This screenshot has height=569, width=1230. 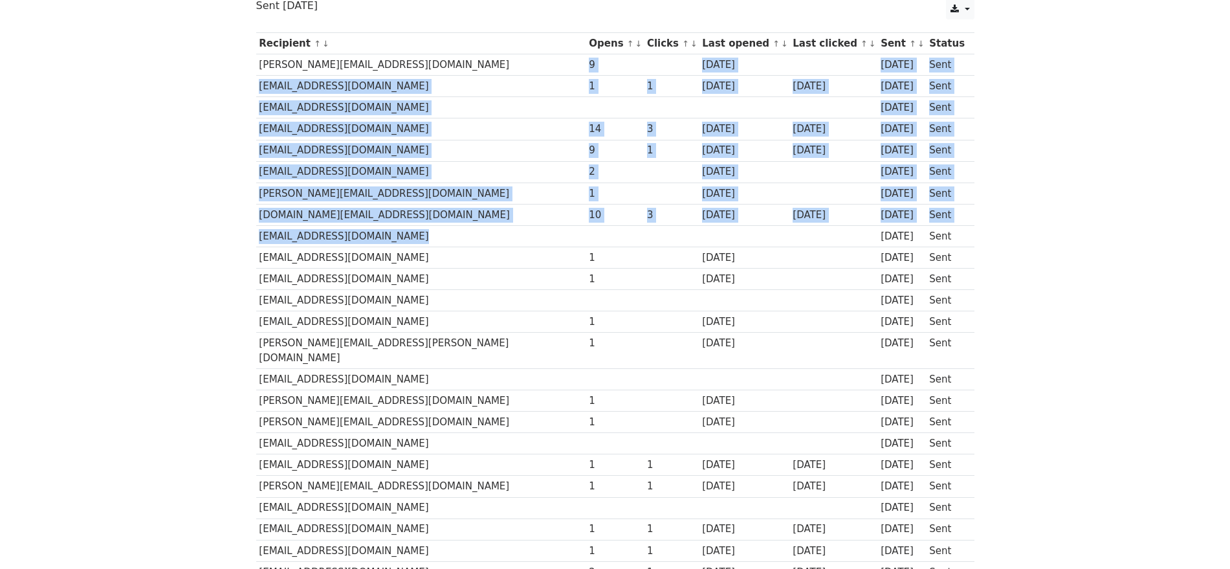 What do you see at coordinates (744, 43) in the screenshot?
I see `th: Last opened` at bounding box center [744, 43].